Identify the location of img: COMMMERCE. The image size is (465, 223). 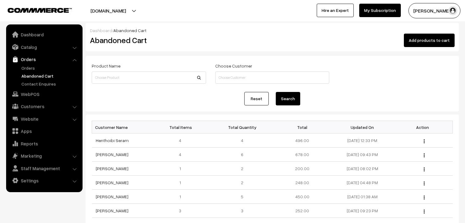
(40, 10).